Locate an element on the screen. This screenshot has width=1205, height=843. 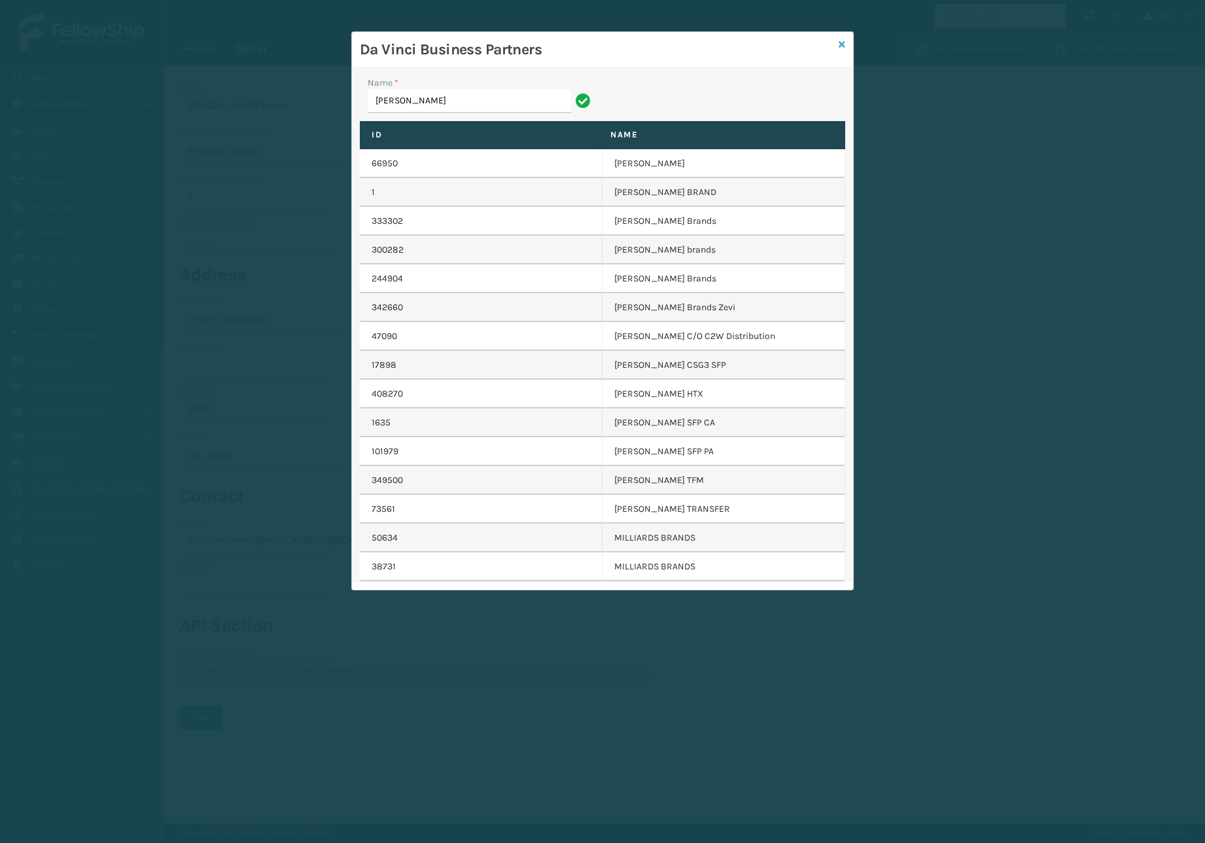
td: 66950 is located at coordinates (481, 164).